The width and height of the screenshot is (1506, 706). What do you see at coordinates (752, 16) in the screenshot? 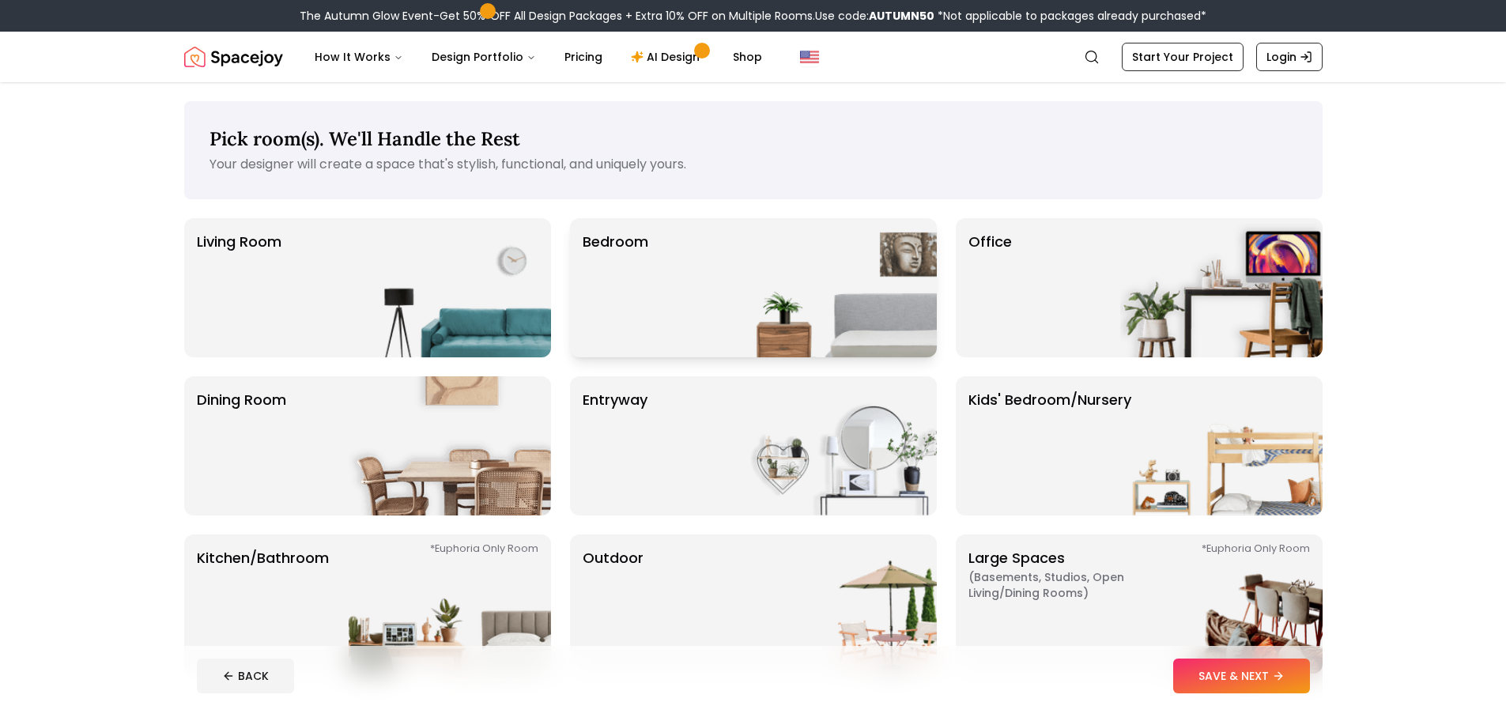
I see `div: The Autumn Glow Event-Get 50% OFF All Design Packages + Extra 10% OFF on Multiple Rooms.` at bounding box center [752, 16].